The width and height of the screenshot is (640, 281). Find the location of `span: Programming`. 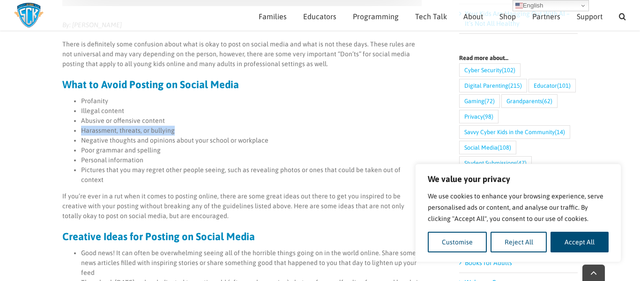

span: Programming is located at coordinates (376, 16).